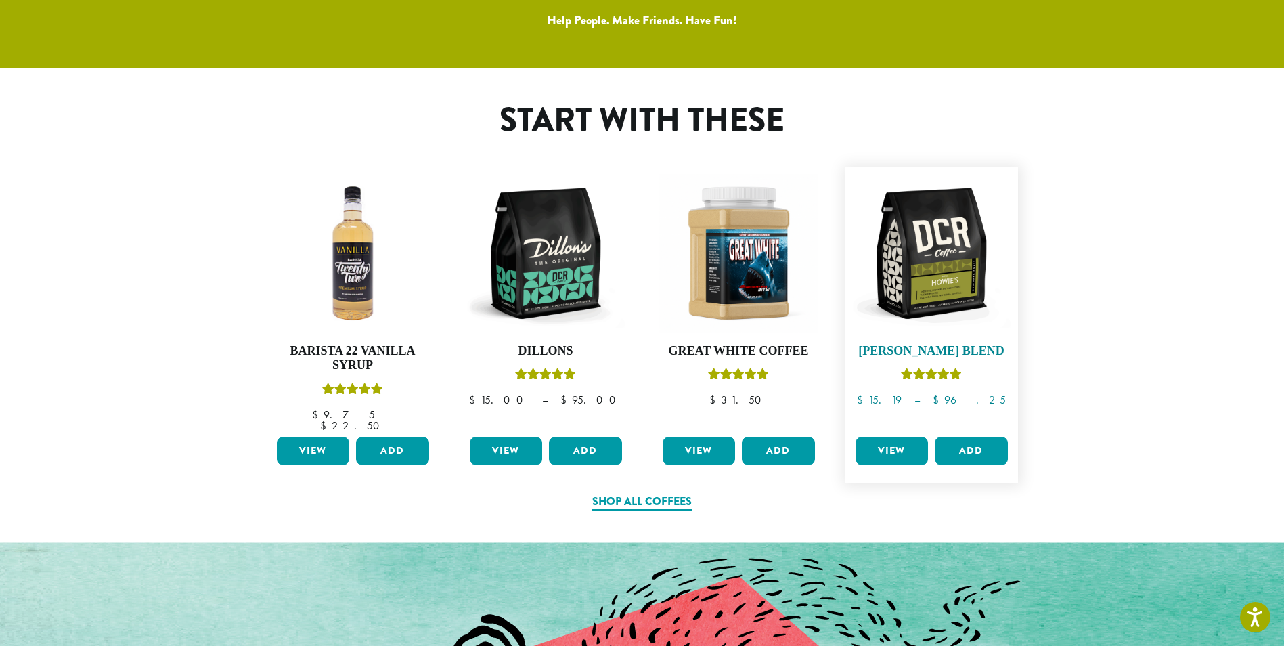  I want to click on bdi: 96.25, so click(969, 399).